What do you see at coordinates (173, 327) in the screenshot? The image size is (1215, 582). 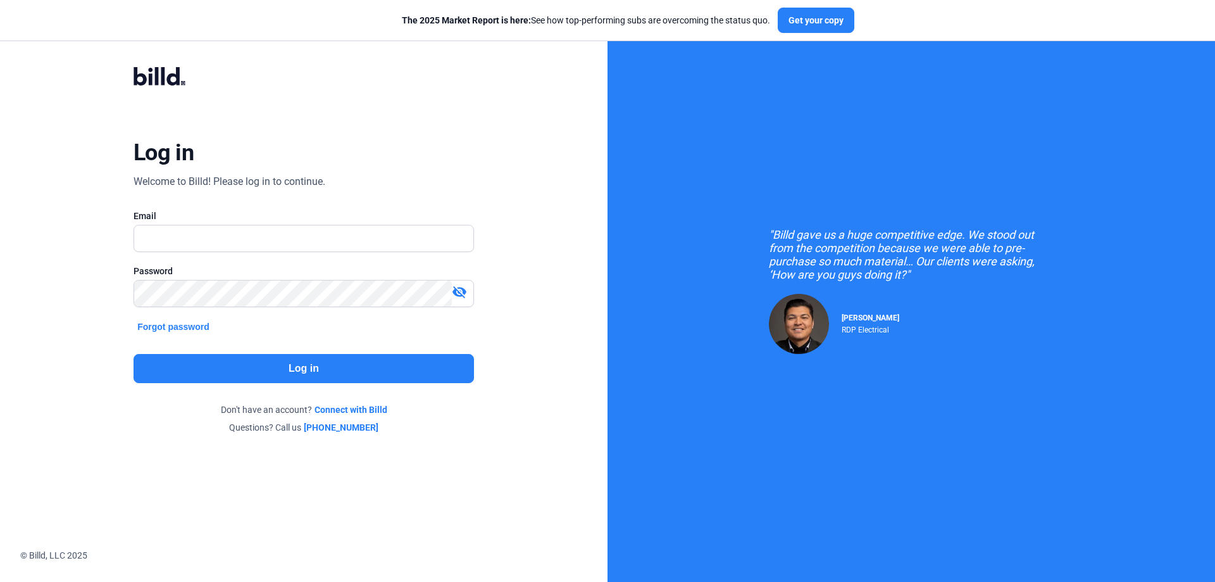 I see `button: Forgot password` at bounding box center [173, 327].